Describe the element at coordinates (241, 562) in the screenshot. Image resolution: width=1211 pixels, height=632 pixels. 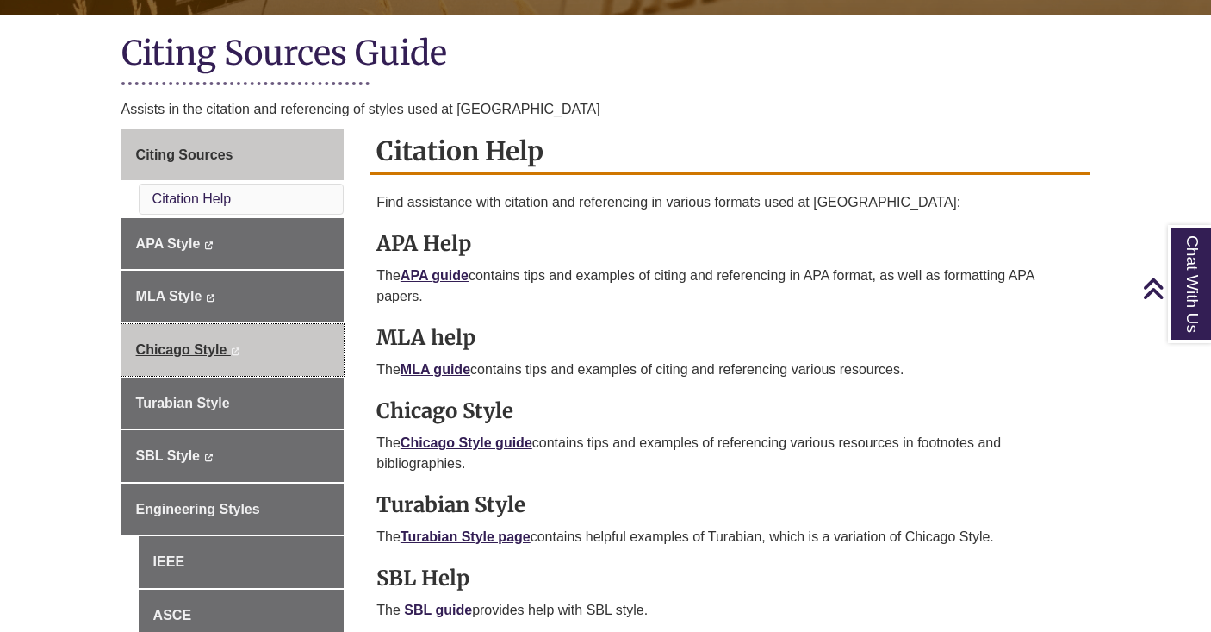
I see `a: IEEE` at that location.